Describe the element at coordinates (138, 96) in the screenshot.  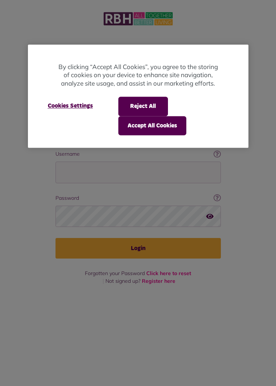
I see `div: Cookie banner` at that location.